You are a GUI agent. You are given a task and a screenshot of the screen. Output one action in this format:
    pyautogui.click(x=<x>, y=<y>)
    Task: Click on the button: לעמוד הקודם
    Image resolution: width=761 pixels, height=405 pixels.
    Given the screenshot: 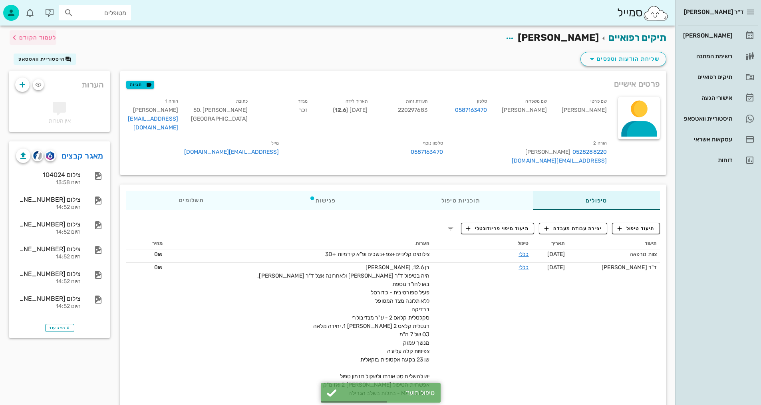 What is the action you would take?
    pyautogui.click(x=33, y=38)
    